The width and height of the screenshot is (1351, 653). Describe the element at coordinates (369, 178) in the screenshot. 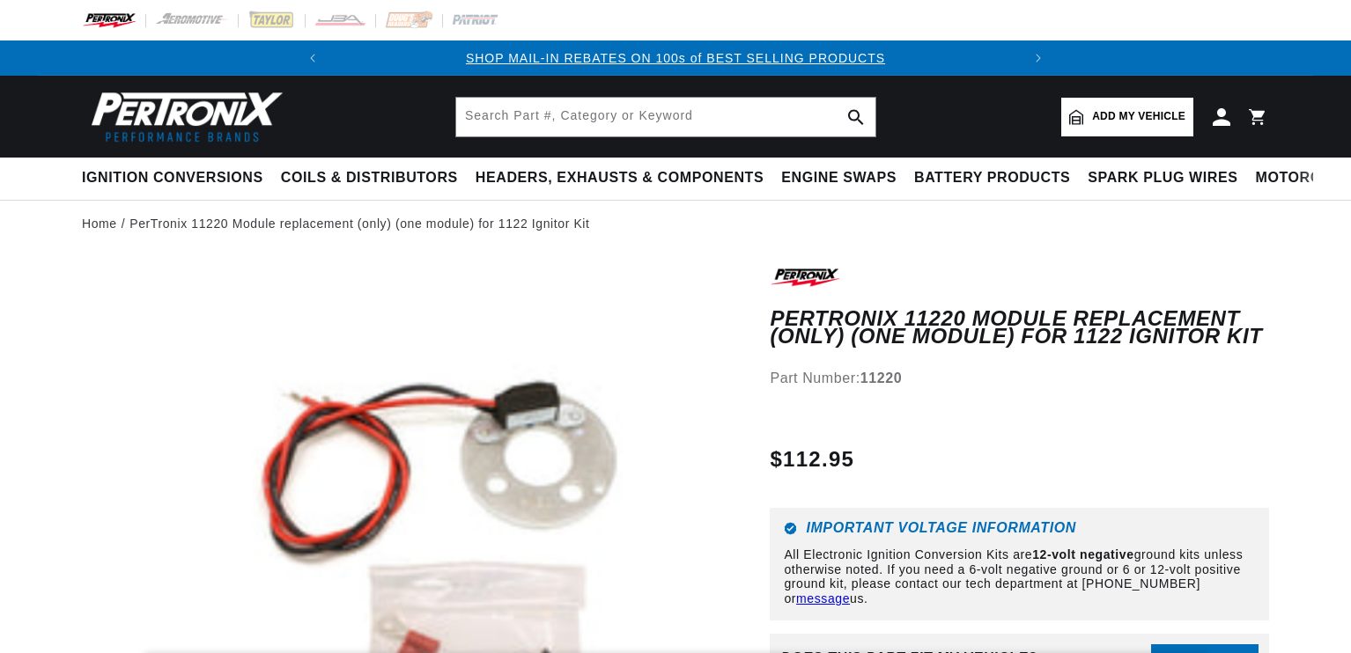

I see `summary: Coils & Distributors` at that location.